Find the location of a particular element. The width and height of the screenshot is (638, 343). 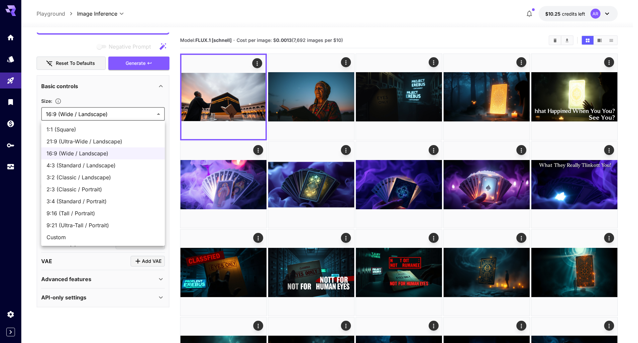

span: 9:21 (Ultra-Tall / Portrait) is located at coordinates (103, 225).